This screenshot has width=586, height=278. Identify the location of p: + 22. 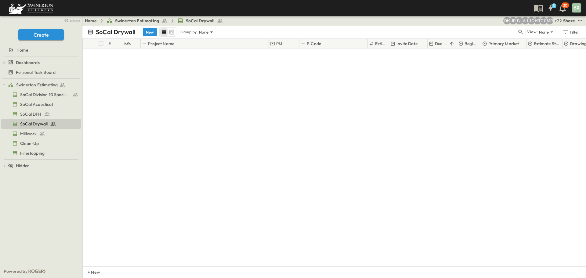
(557, 21).